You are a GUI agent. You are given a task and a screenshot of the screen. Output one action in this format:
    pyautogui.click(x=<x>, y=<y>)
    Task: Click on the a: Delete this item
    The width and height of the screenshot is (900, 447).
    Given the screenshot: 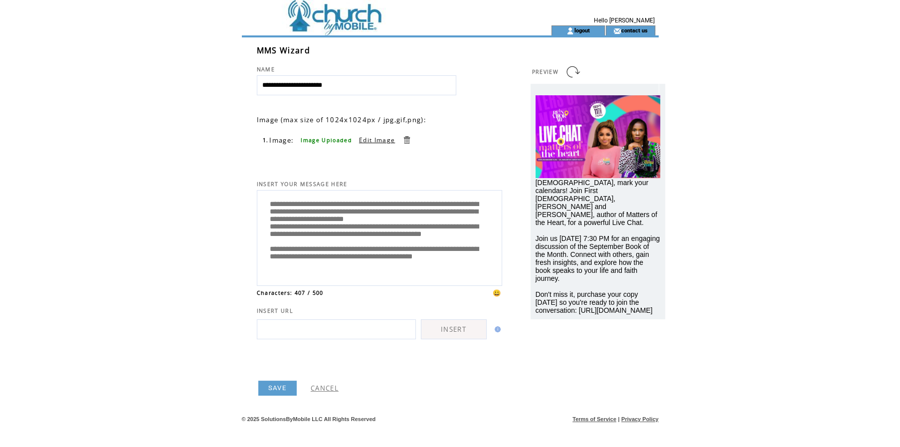 What is the action you would take?
    pyautogui.click(x=406, y=140)
    